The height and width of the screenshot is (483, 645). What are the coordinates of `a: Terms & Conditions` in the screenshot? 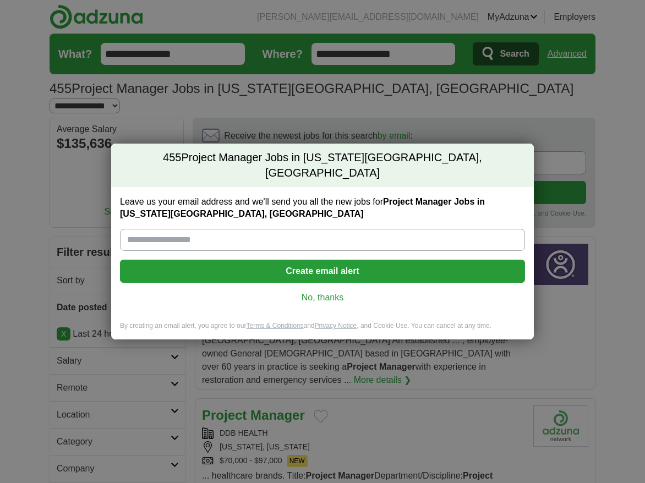 It's located at (275, 326).